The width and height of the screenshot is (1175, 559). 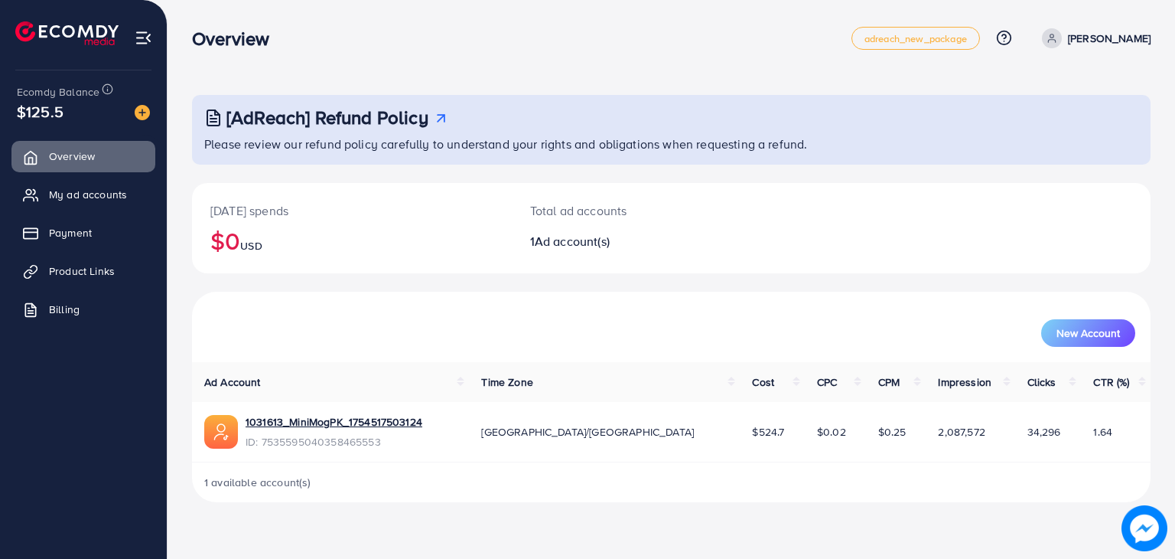 I want to click on span: $125.5, so click(x=40, y=111).